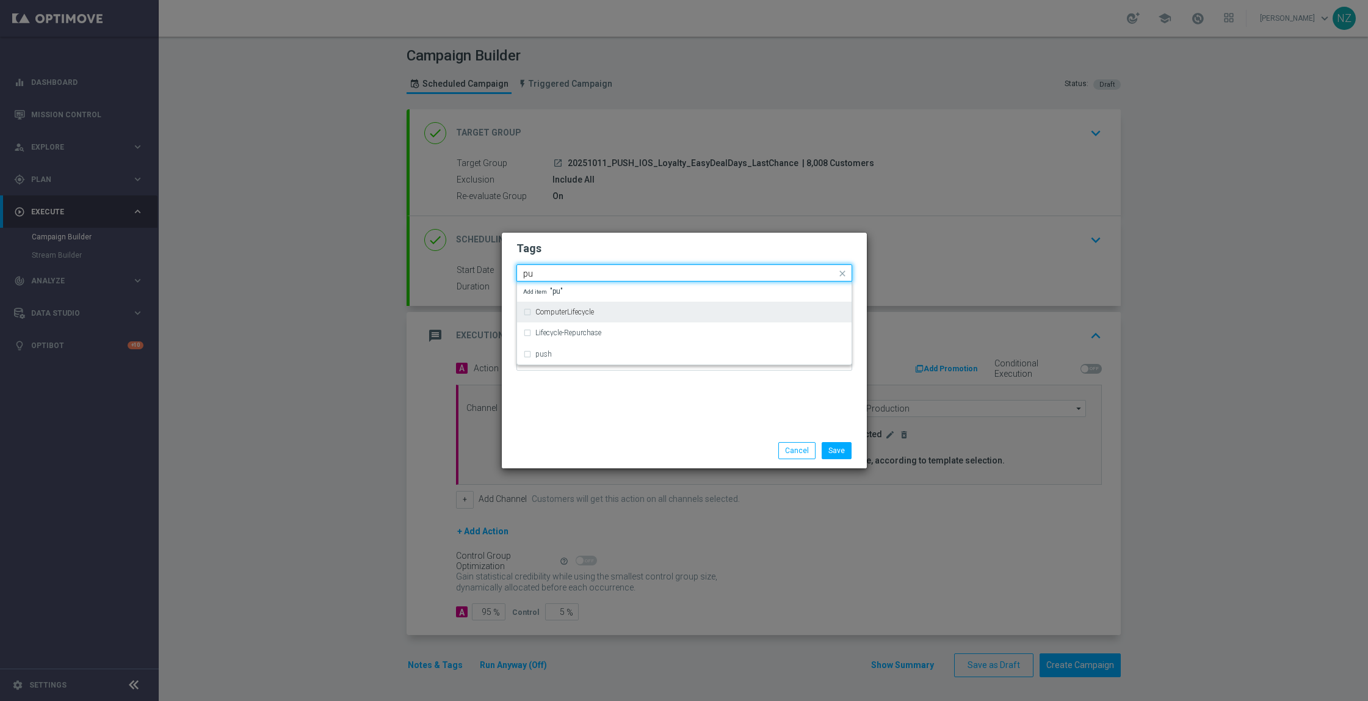  Describe the element at coordinates (796, 450) in the screenshot. I see `button: Cancel` at that location.